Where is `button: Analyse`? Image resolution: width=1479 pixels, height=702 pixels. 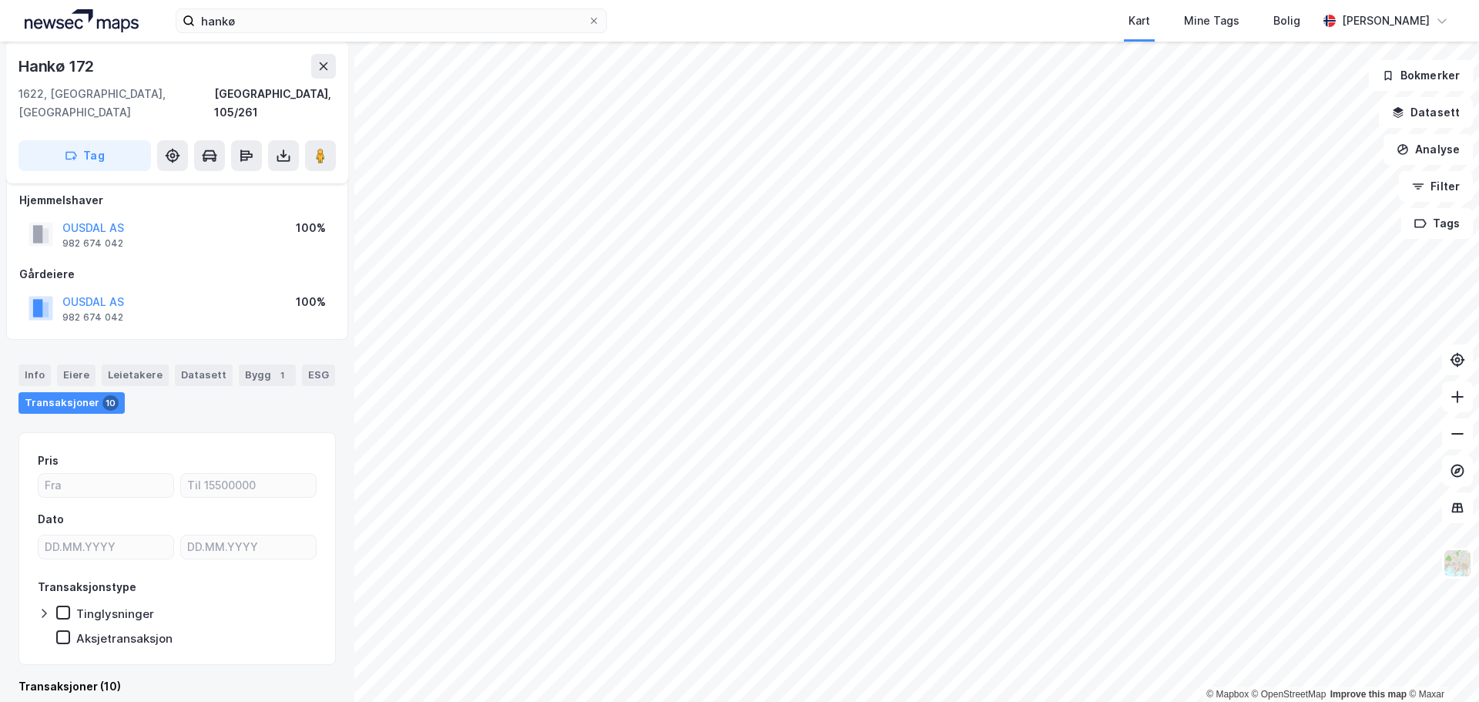 button: Analyse is located at coordinates (1428, 149).